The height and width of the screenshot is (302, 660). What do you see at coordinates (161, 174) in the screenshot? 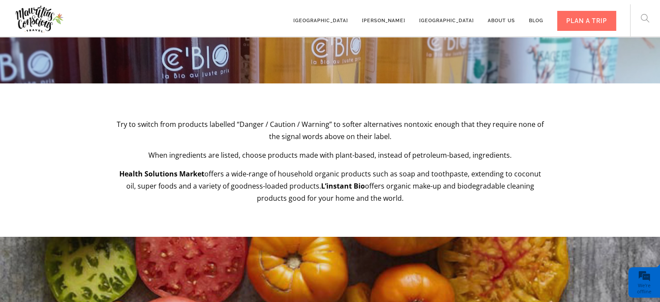
I see `strong: Health Solutions Market` at bounding box center [161, 174].